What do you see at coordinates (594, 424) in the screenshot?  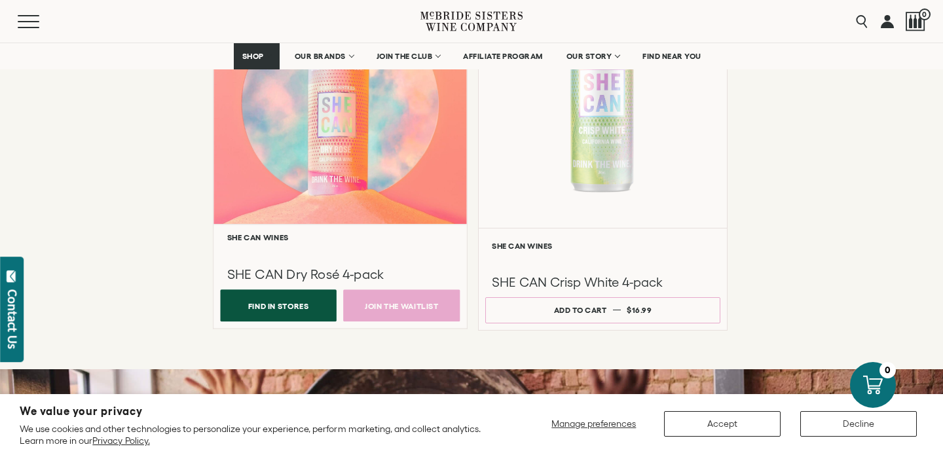 I see `button: Manage preferences` at bounding box center [594, 424].